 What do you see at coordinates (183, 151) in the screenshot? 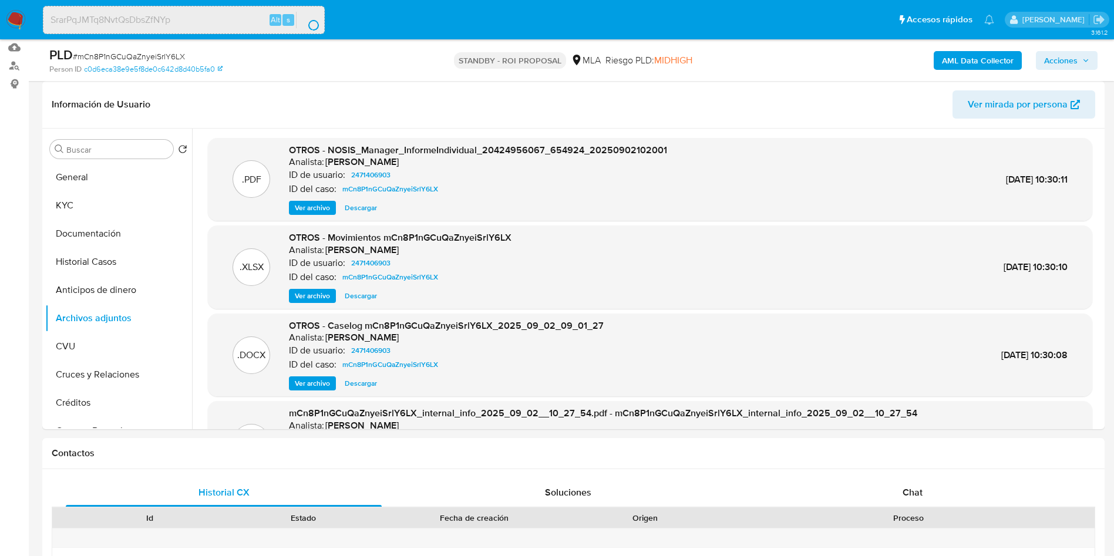
I see `button: Volver al orden por defecto` at bounding box center [183, 151].